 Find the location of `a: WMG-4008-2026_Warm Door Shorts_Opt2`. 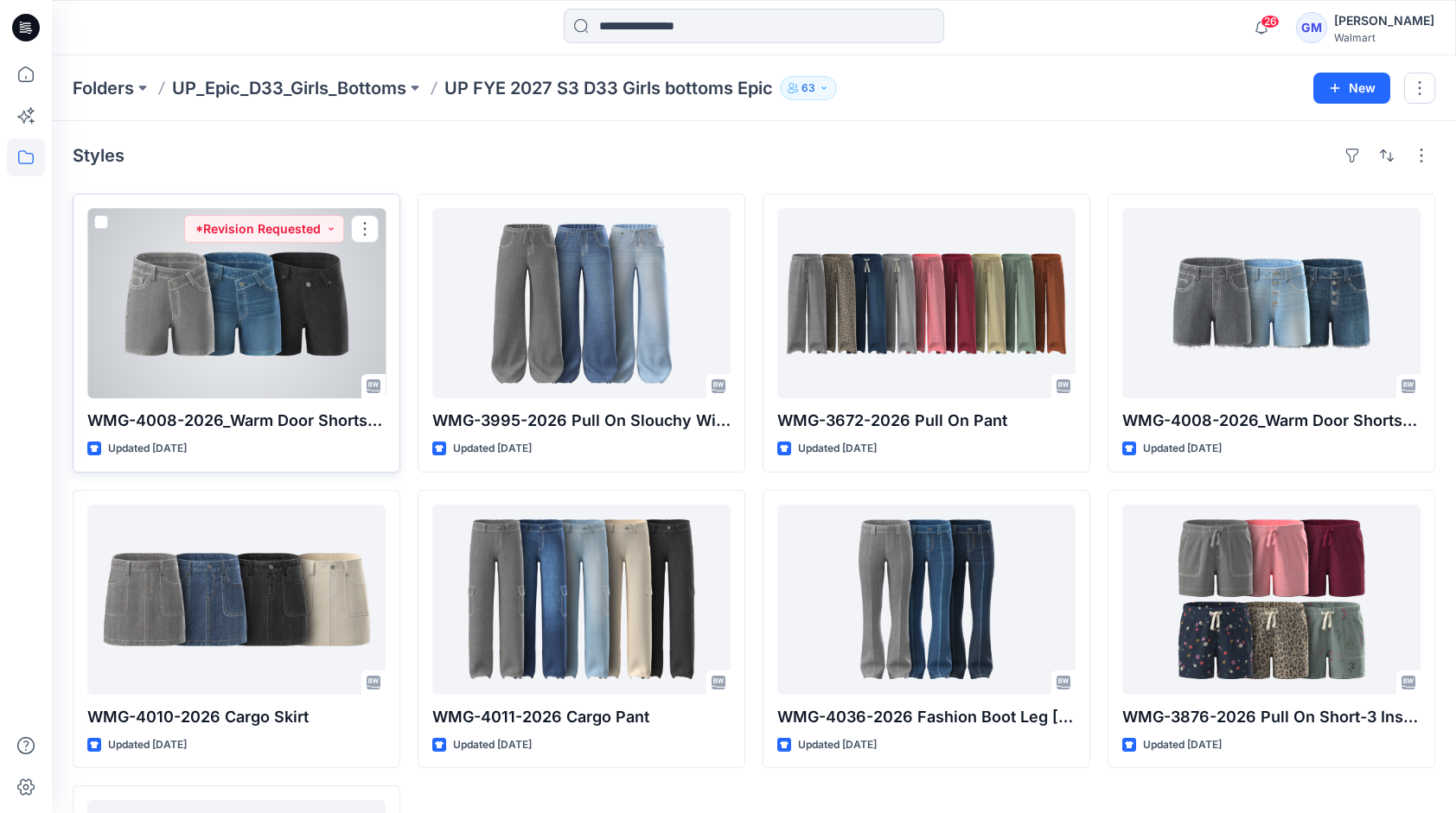

a: WMG-4008-2026_Warm Door Shorts_Opt2 is located at coordinates (236, 303).